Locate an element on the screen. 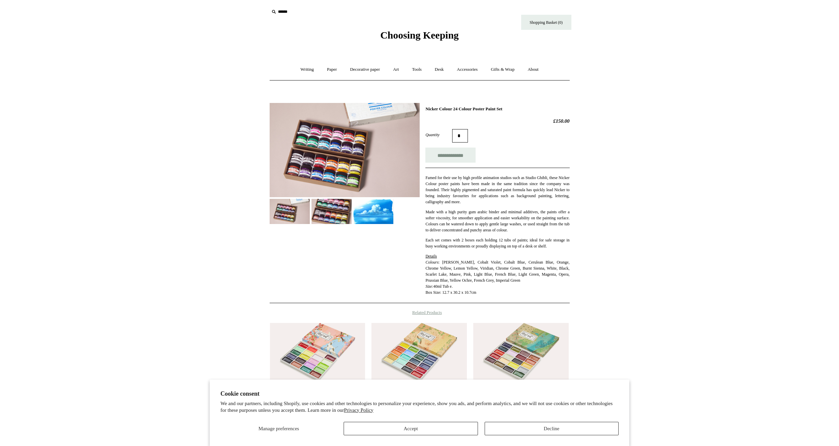  a: Desk is located at coordinates (439, 69).